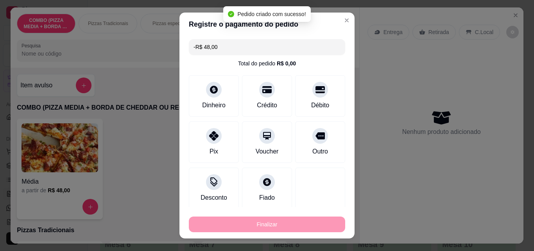  What do you see at coordinates (267, 151) in the screenshot?
I see `div: Voucher` at bounding box center [267, 151].